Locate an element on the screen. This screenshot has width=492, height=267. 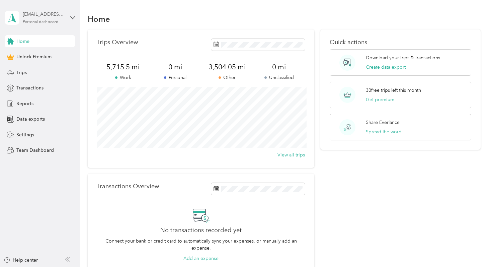
span: Data exports is located at coordinates (30, 119).